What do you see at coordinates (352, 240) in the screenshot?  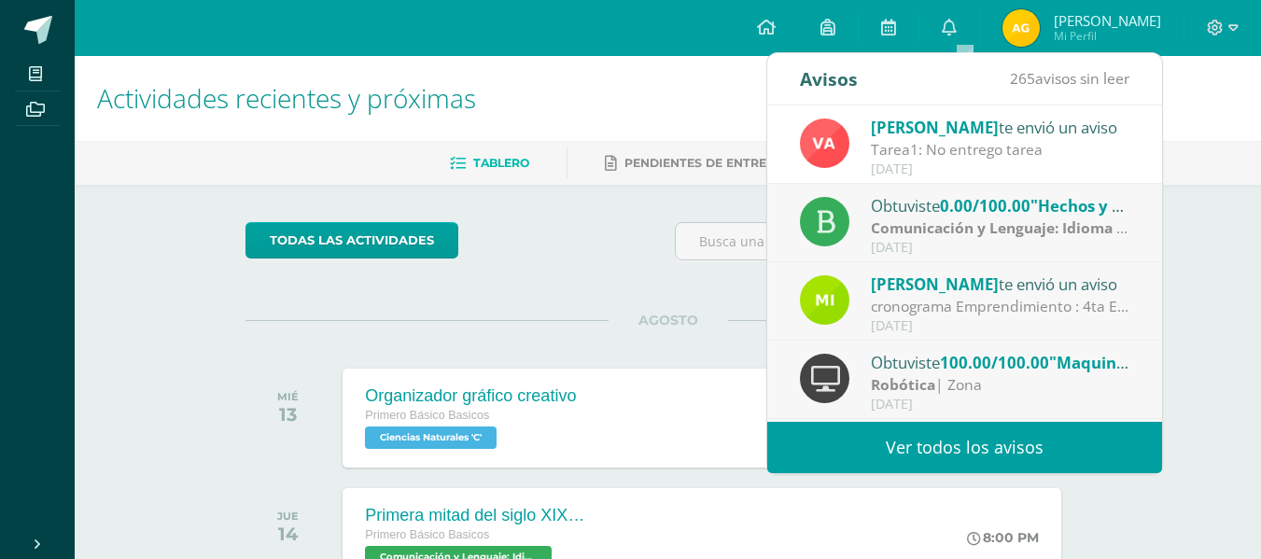 I see `a: todas las Actividades` at bounding box center [352, 240].